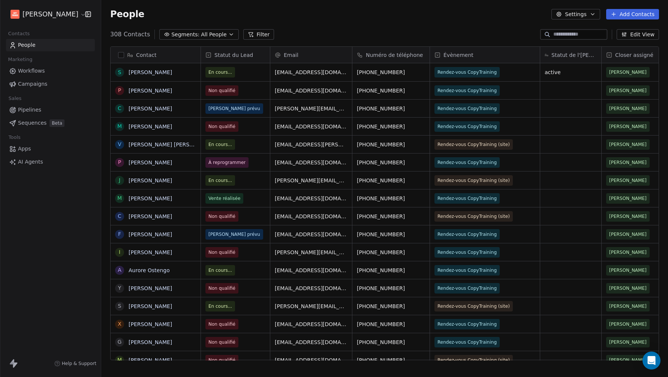 This screenshot has width=668, height=377. I want to click on a: Apps, so click(50, 149).